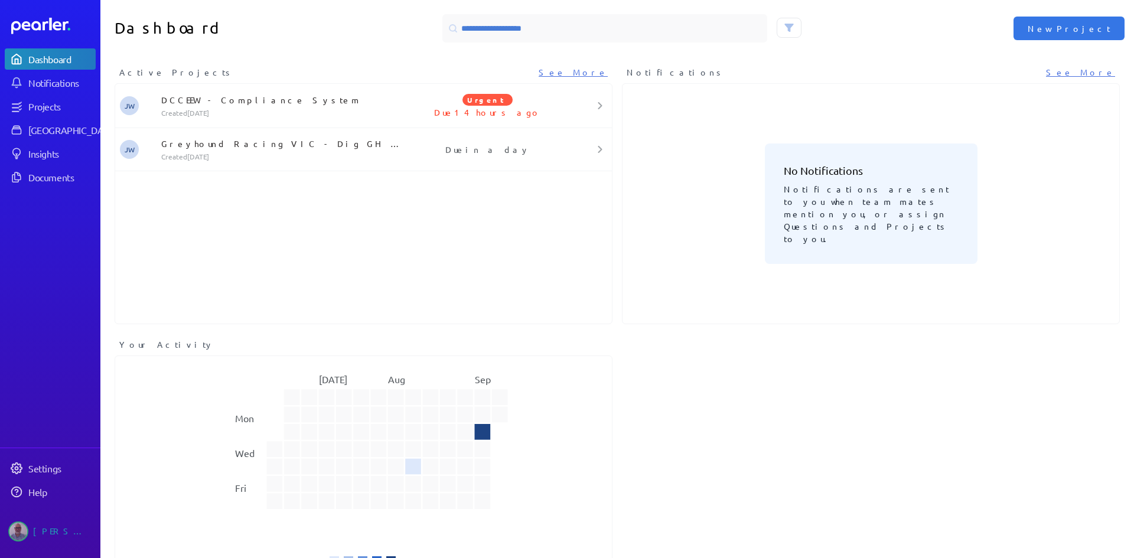 Image resolution: width=1134 pixels, height=558 pixels. What do you see at coordinates (488, 149) in the screenshot?
I see `p: Due in a day` at bounding box center [488, 149].